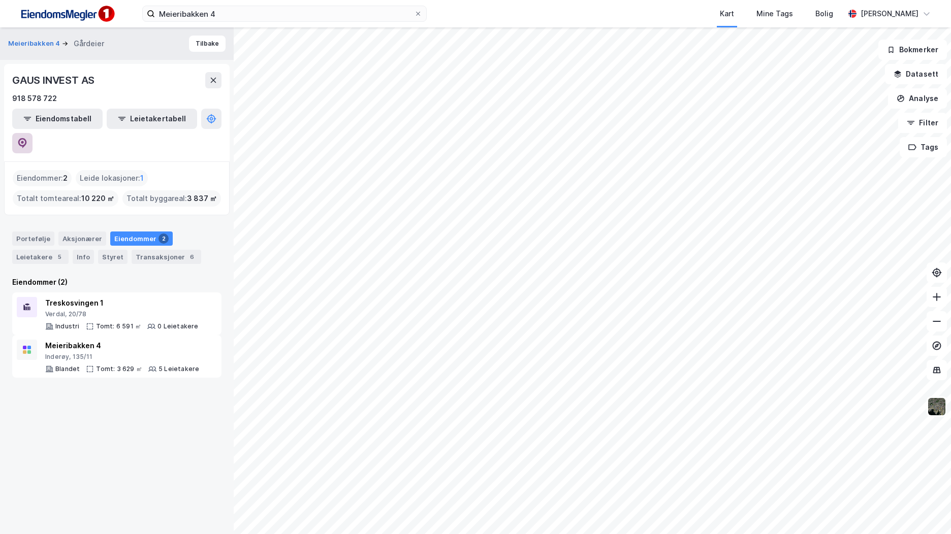  What do you see at coordinates (141, 239) in the screenshot?
I see `div: Eiendommer` at bounding box center [141, 239].